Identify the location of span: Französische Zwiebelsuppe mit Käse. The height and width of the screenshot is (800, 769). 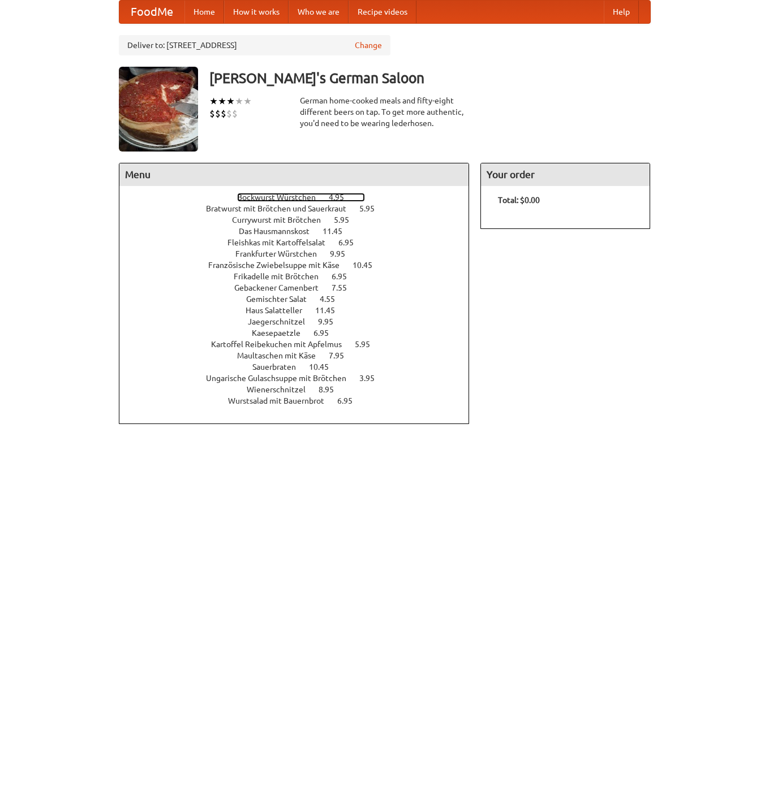
(279, 265).